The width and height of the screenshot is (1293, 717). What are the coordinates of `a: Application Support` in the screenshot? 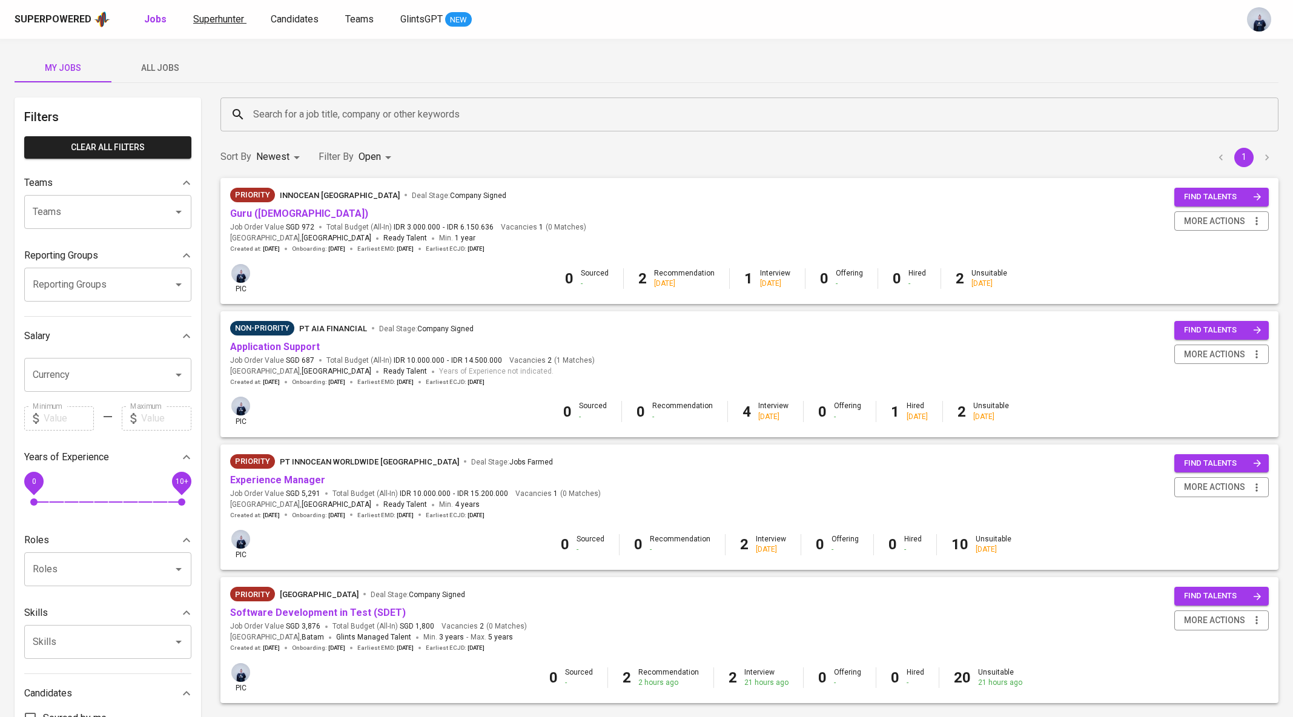 It's located at (275, 346).